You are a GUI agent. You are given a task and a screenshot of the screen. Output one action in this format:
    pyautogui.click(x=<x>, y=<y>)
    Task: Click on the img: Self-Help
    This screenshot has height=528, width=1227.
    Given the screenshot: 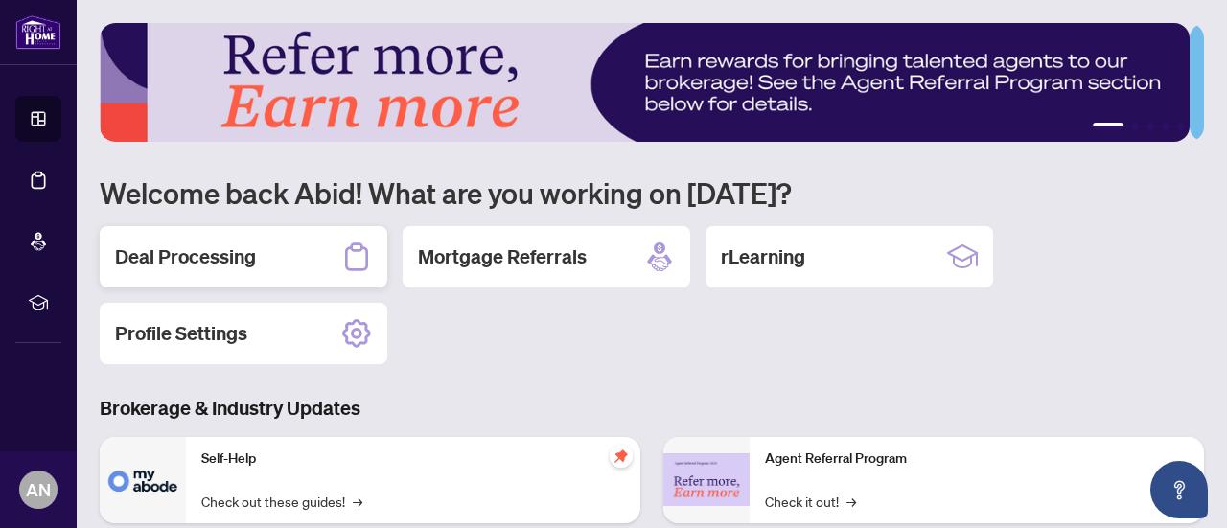 What is the action you would take?
    pyautogui.click(x=143, y=480)
    